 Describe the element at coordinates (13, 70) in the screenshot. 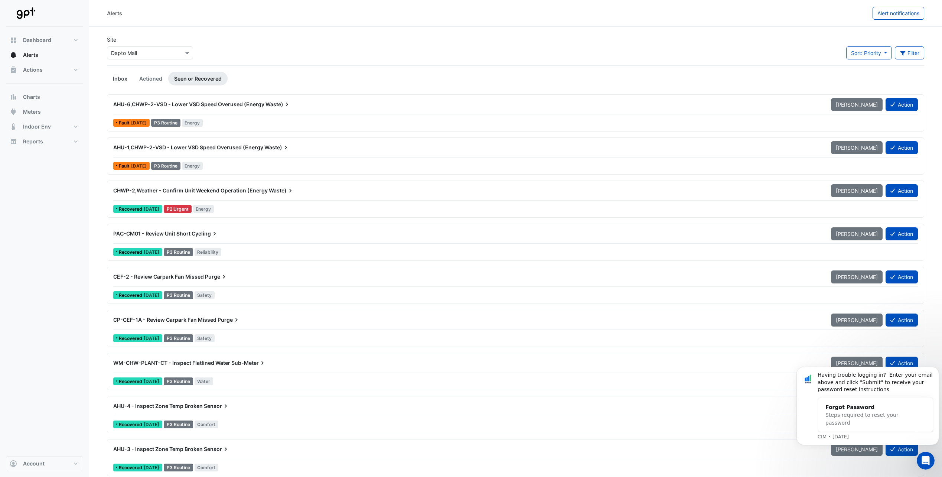

I see `app-icon: Actions` at that location.